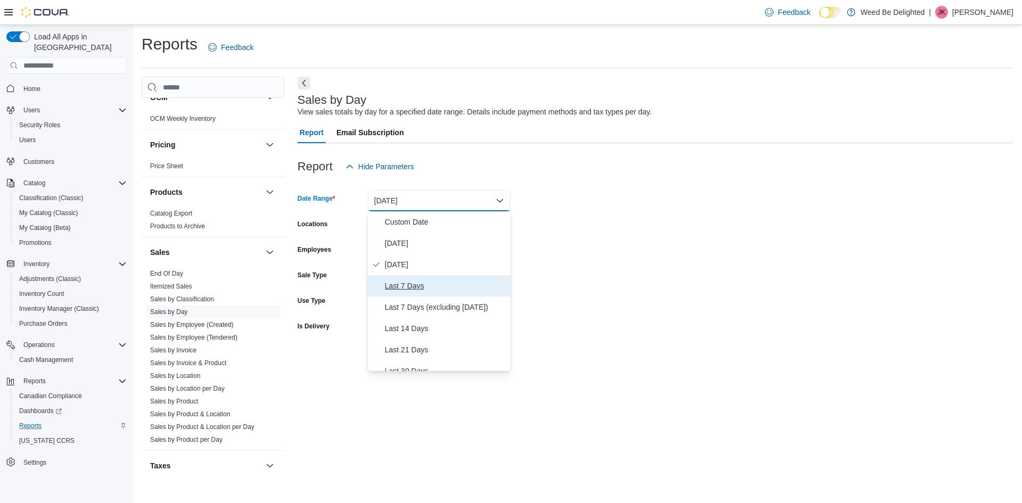 The width and height of the screenshot is (1022, 503). What do you see at coordinates (237, 47) in the screenshot?
I see `span: Feedback` at bounding box center [237, 47].